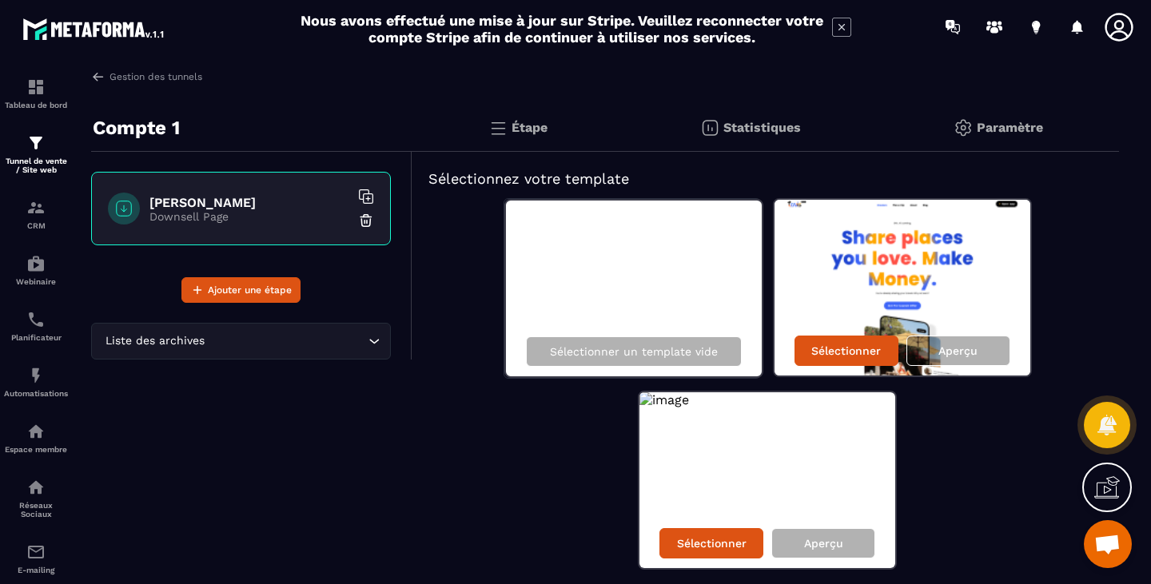 The height and width of the screenshot is (584, 1151). What do you see at coordinates (36, 487) in the screenshot?
I see `img: social-network` at bounding box center [36, 487].